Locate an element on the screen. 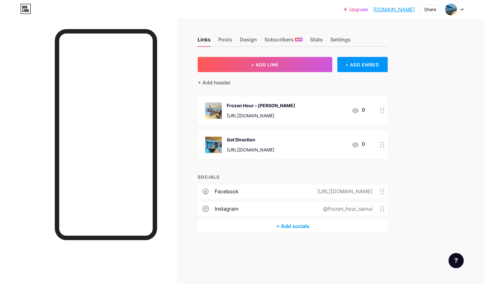  img: Get Direction is located at coordinates (213, 145).